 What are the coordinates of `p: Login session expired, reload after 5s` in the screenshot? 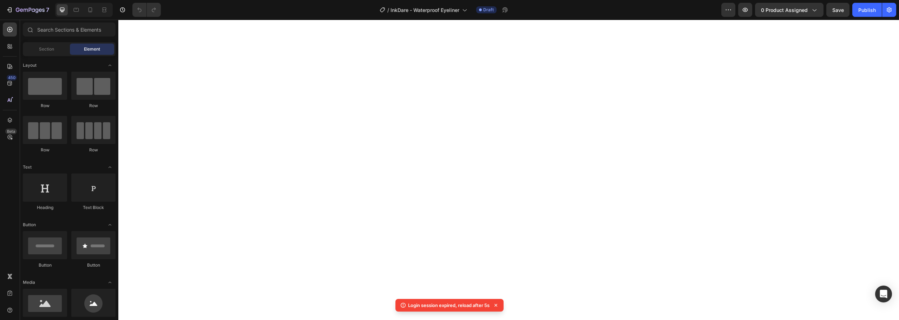 It's located at (449, 305).